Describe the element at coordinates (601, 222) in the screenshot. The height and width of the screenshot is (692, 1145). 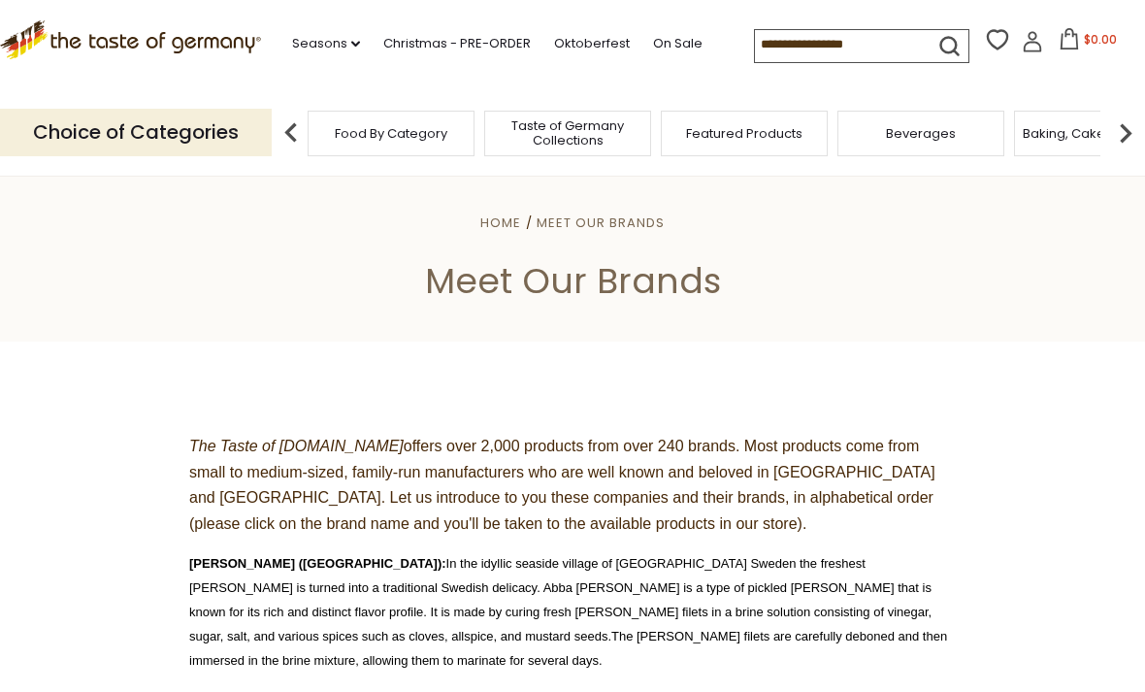
I see `a: Meet Our Brands` at that location.